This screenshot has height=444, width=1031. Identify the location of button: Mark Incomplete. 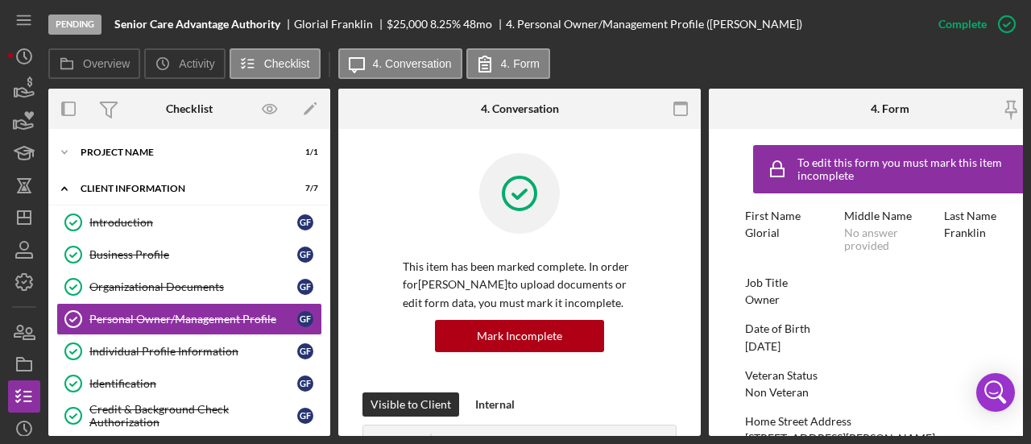
(520, 336).